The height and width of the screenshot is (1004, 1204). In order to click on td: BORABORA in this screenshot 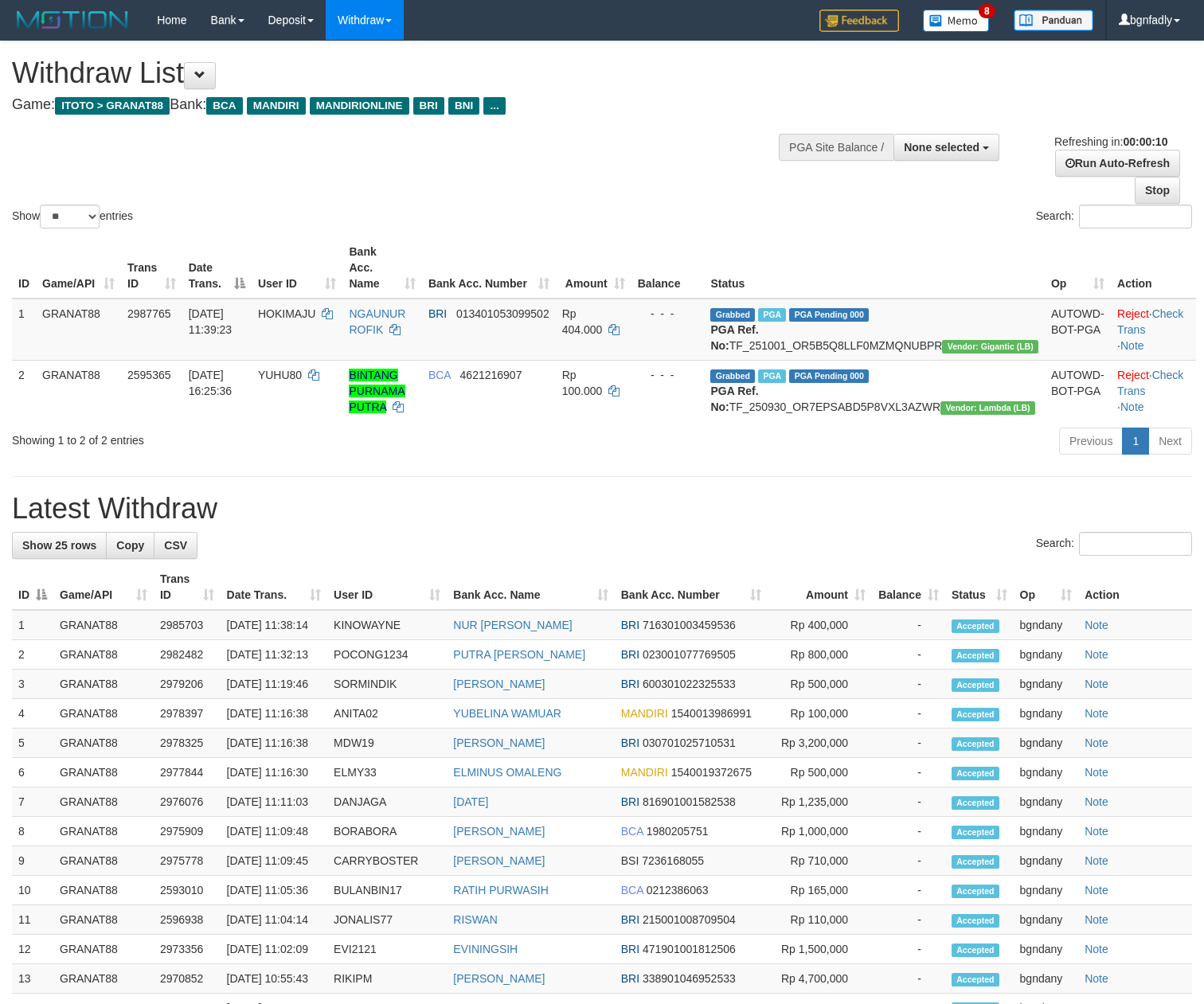, I will do `click(387, 831)`.